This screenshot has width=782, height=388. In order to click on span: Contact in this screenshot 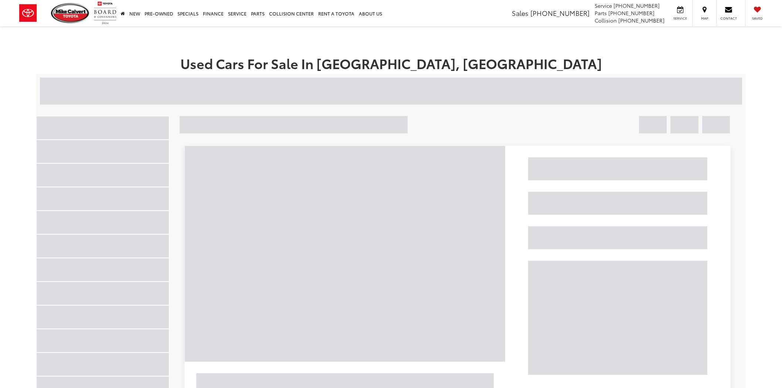, I will do `click(729, 18)`.